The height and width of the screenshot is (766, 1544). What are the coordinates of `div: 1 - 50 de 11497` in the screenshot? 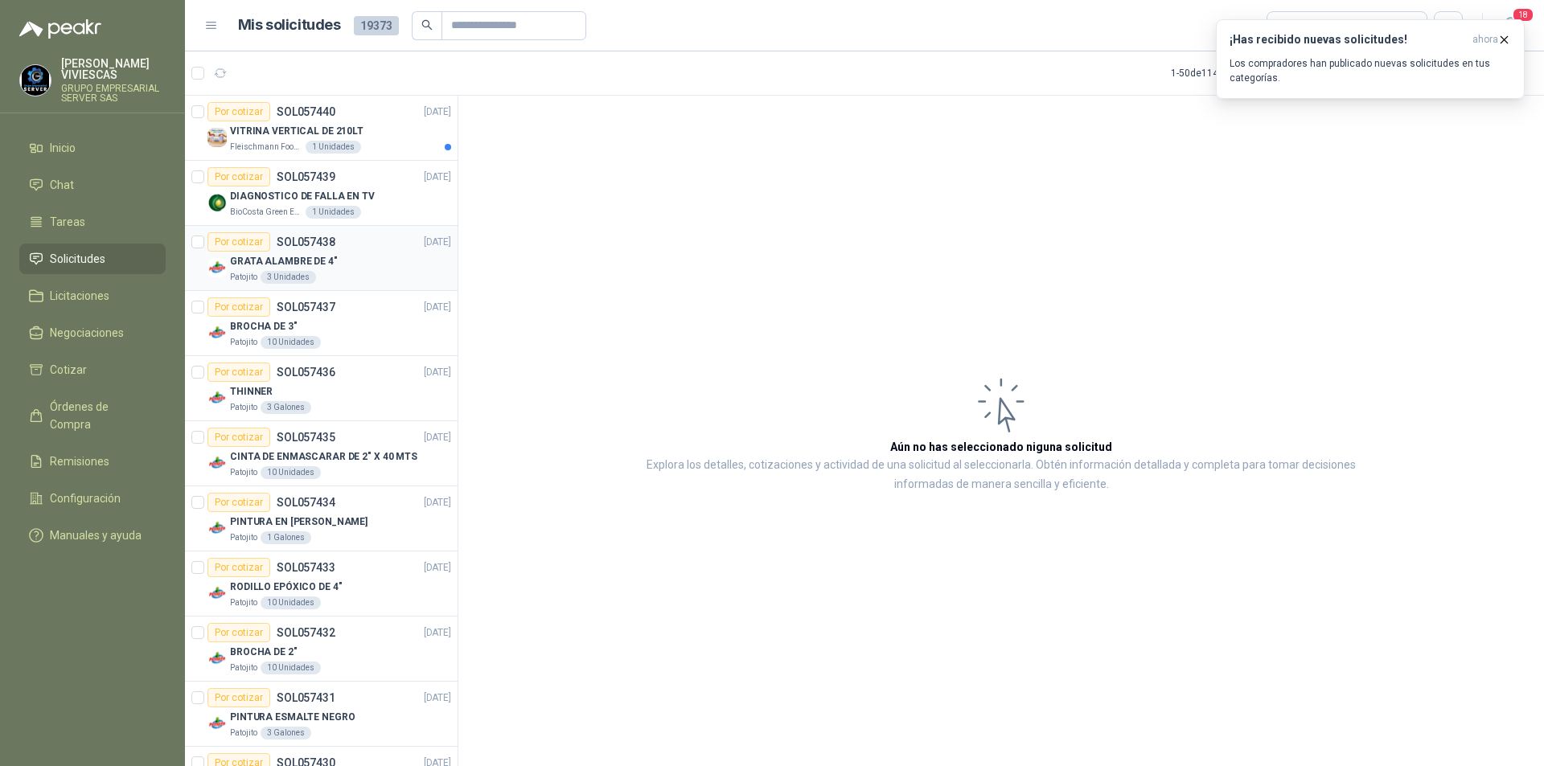 It's located at (1225, 73).